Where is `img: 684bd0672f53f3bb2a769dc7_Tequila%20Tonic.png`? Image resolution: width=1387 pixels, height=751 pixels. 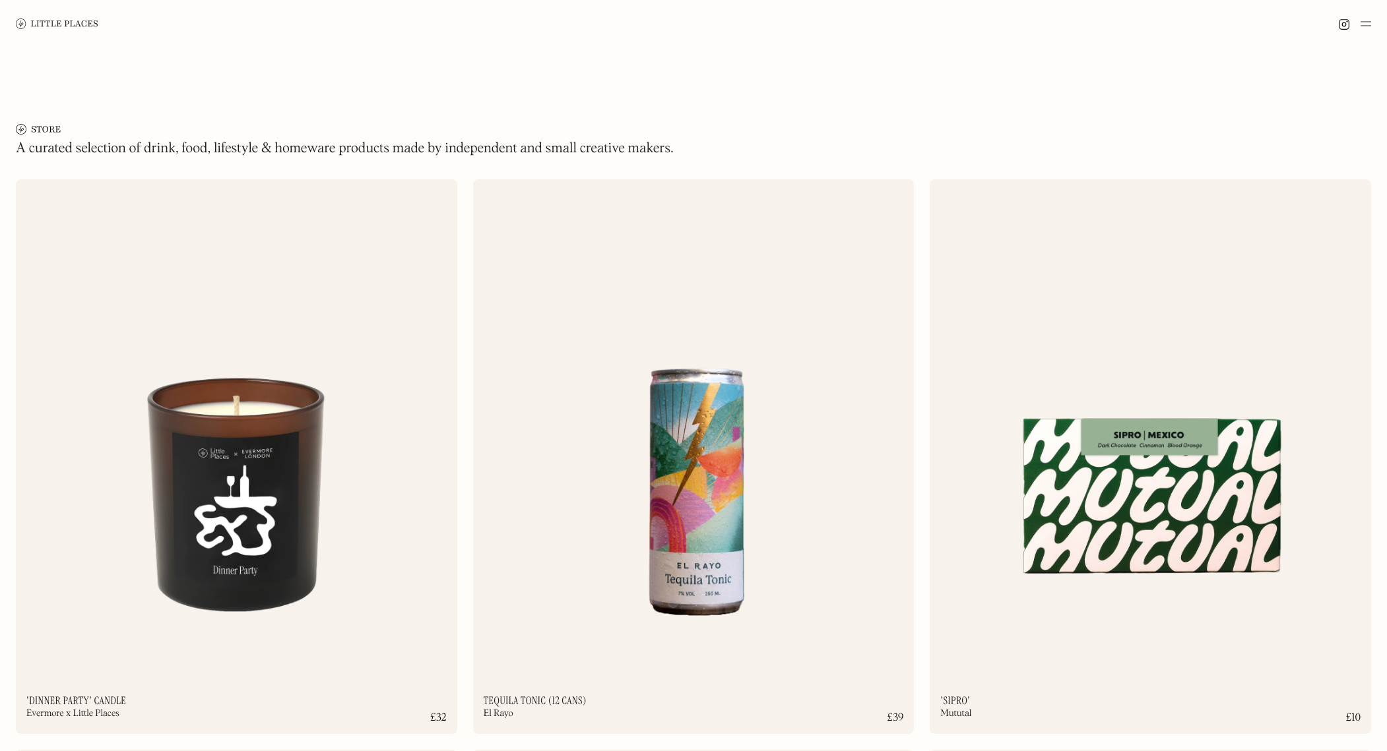
img: 684bd0672f53f3bb2a769dc7_Tequila%20Tonic.png is located at coordinates (693, 418).